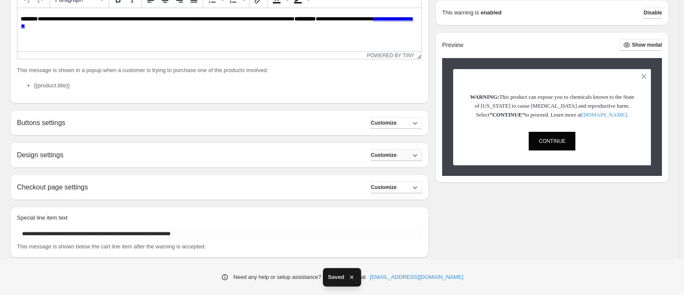 The width and height of the screenshot is (684, 295). I want to click on h2: Buttons settings, so click(41, 123).